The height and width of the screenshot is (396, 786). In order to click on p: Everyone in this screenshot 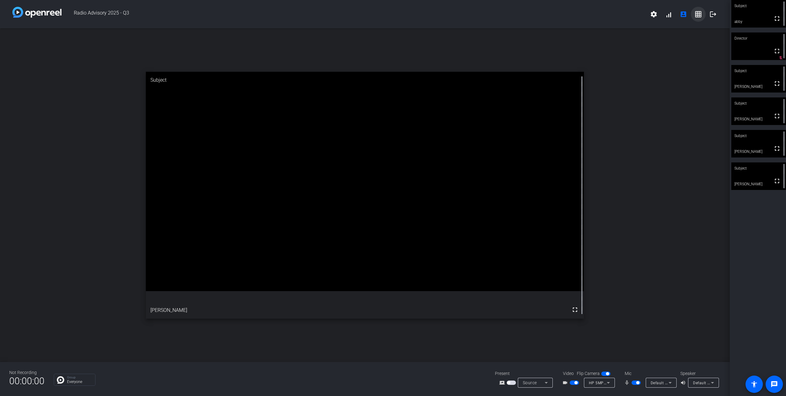, I will do `click(79, 381)`.